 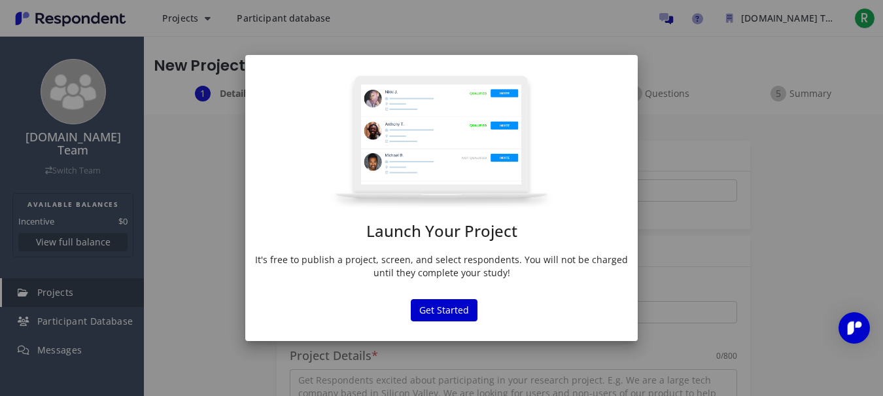 What do you see at coordinates (444, 310) in the screenshot?
I see `button: Get Started` at bounding box center [444, 310].